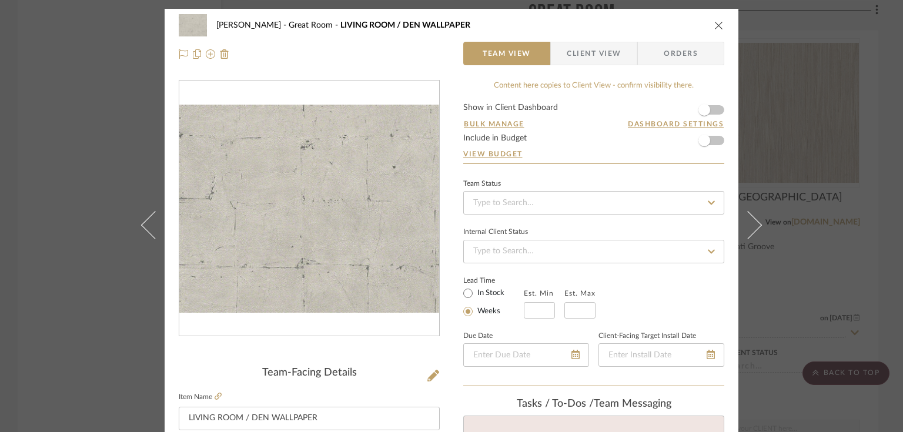 The height and width of the screenshot is (432, 903). What do you see at coordinates (594, 405) in the screenshot?
I see `div: team Messaging` at bounding box center [594, 405].